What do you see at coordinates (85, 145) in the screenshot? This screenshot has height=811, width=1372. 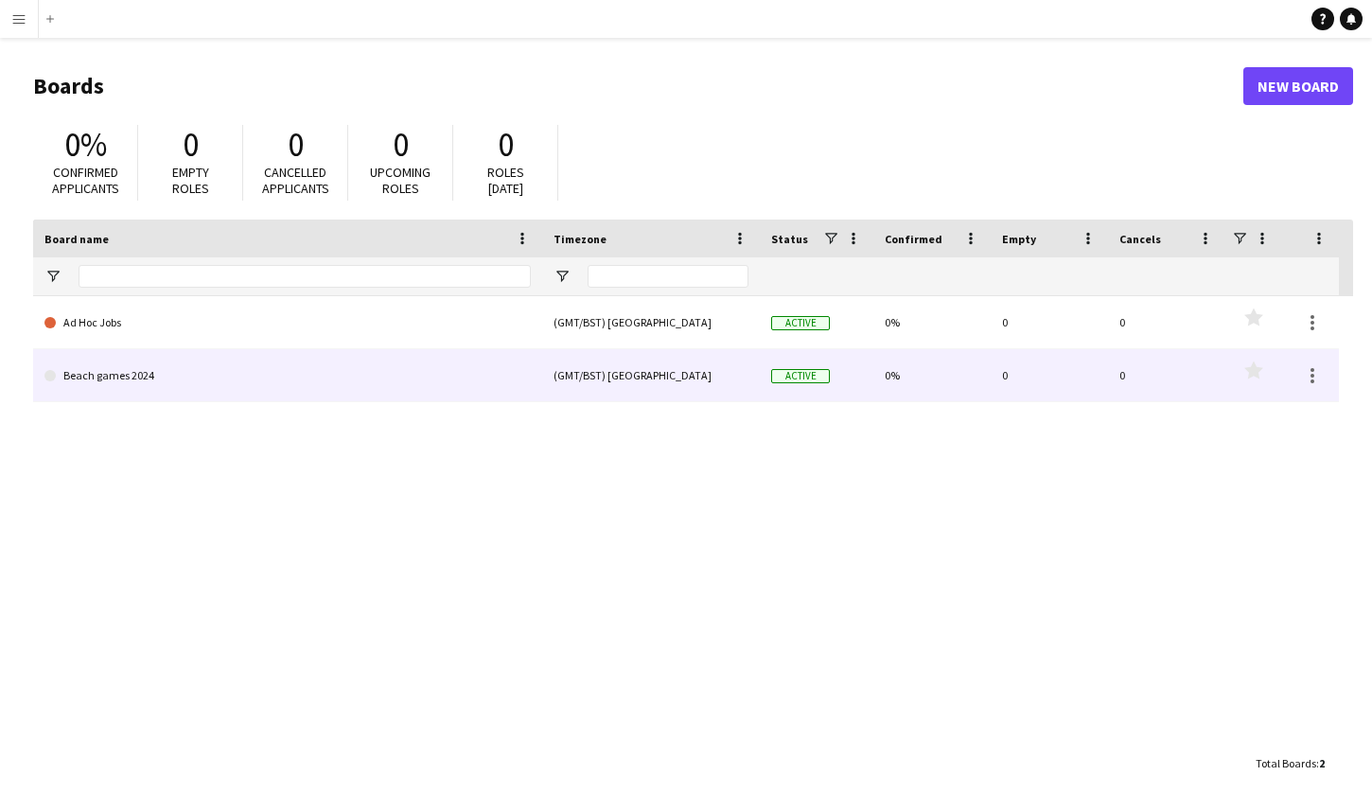 I see `span: 0%` at bounding box center [85, 145].